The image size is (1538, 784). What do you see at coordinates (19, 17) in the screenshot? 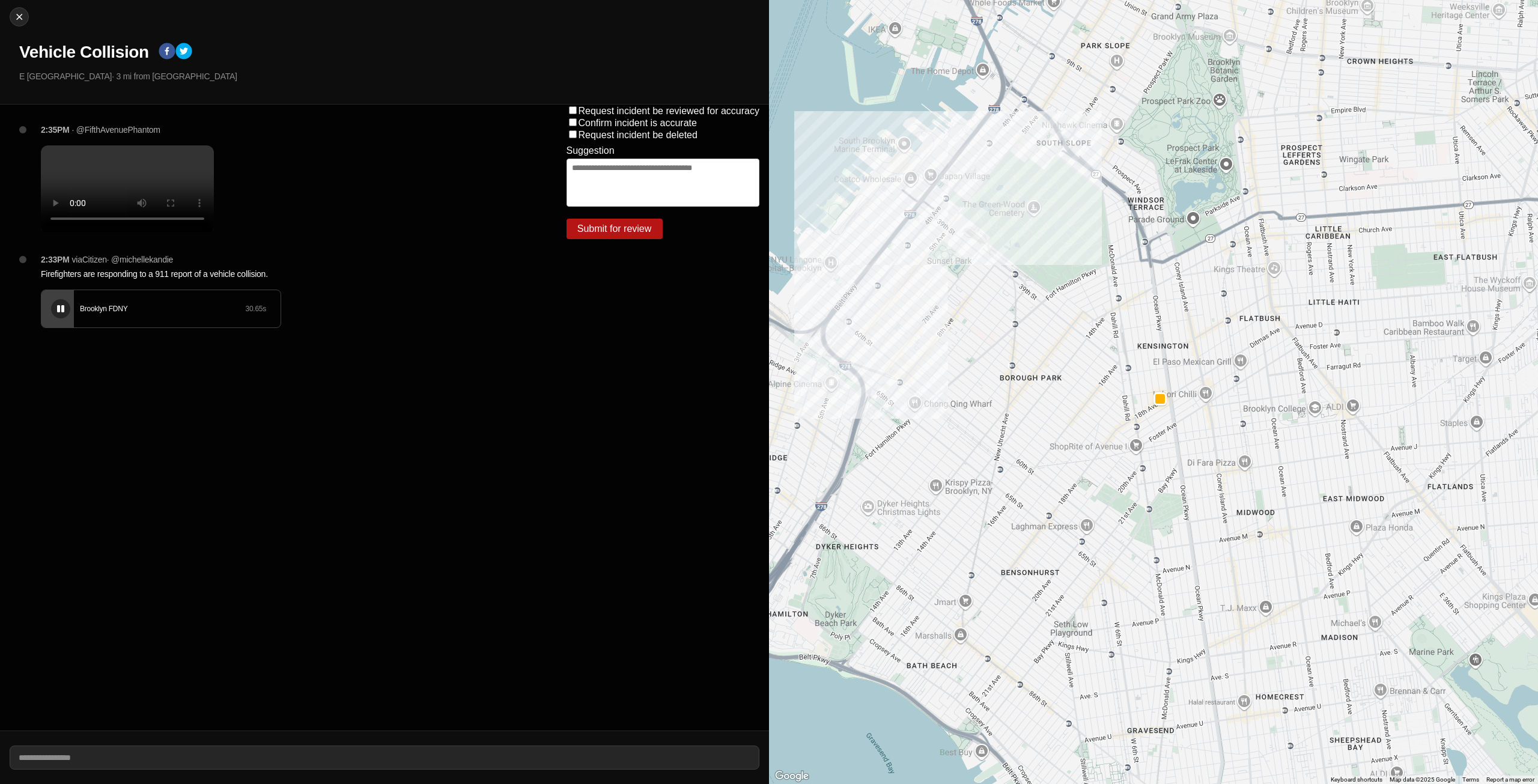
I see `button: cancel` at bounding box center [19, 17].